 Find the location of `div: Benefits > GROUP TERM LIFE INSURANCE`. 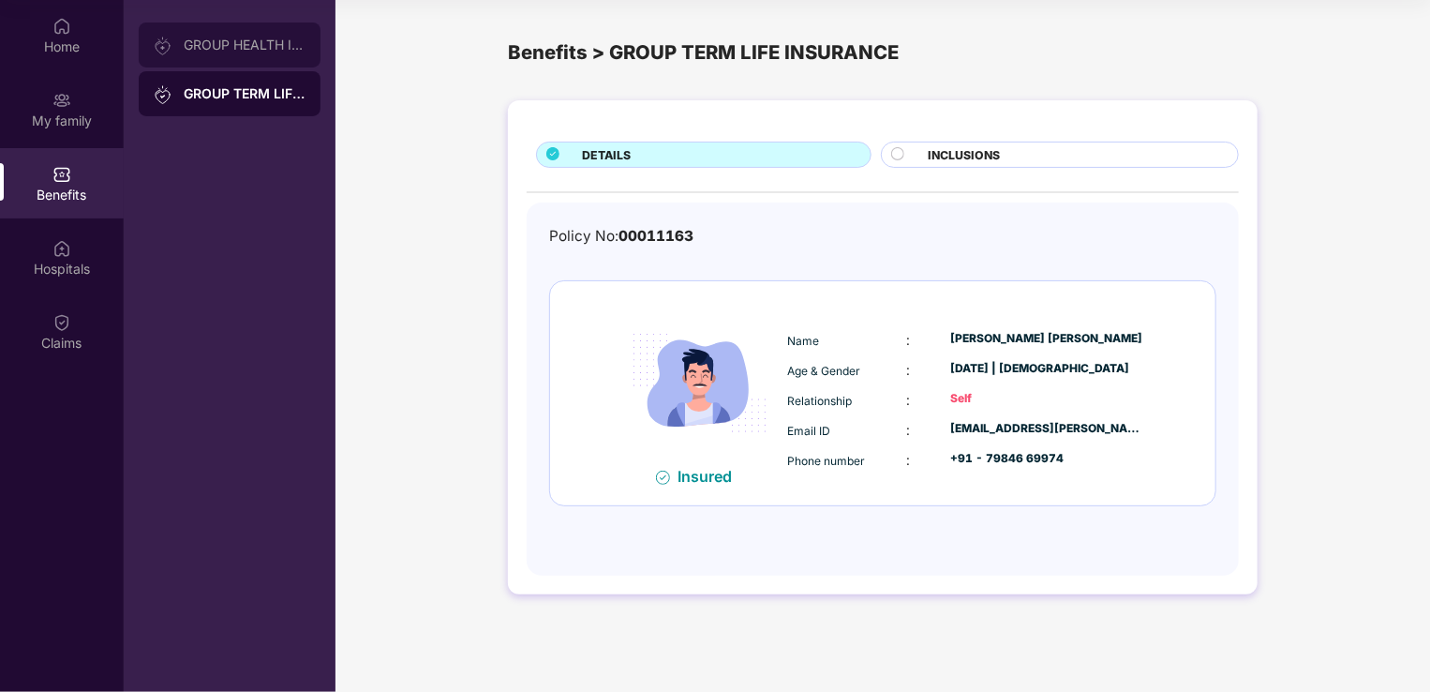

div: Benefits > GROUP TERM LIFE INSURANCE is located at coordinates (883, 52).